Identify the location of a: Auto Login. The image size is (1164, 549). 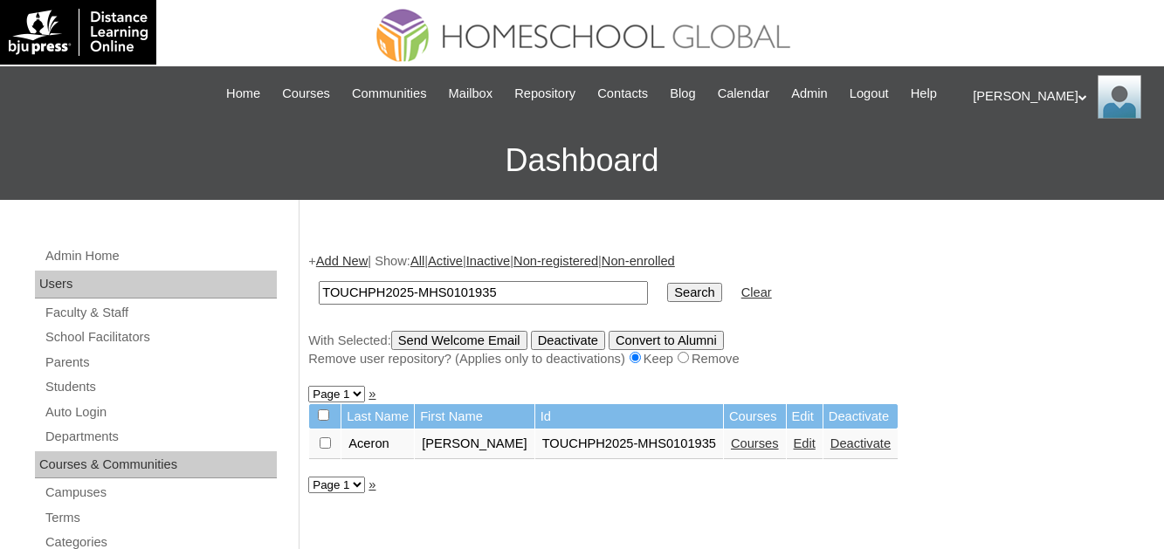
(160, 412).